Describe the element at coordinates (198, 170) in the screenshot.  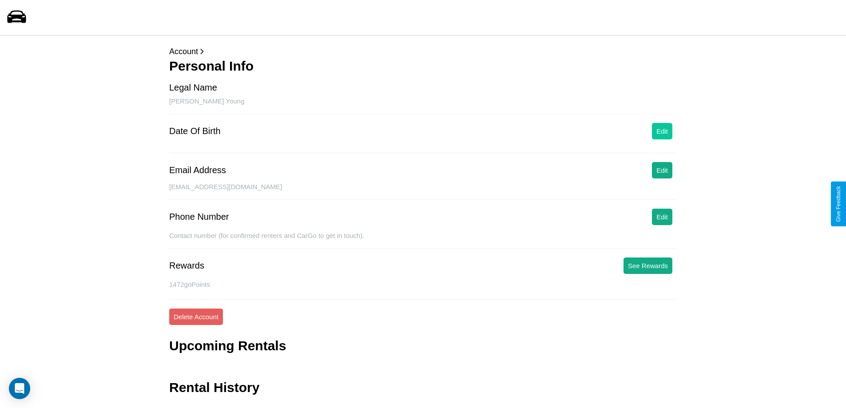
I see `div: Email Address` at that location.